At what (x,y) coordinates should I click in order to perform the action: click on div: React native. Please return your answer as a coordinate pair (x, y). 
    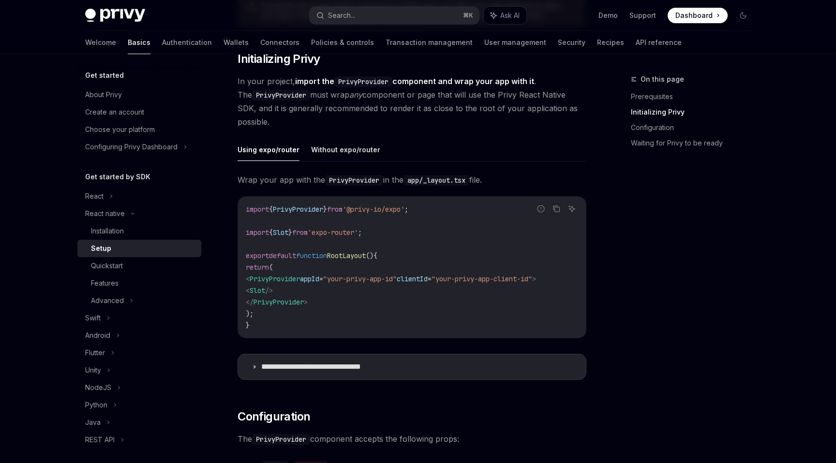
    Looking at the image, I should click on (105, 214).